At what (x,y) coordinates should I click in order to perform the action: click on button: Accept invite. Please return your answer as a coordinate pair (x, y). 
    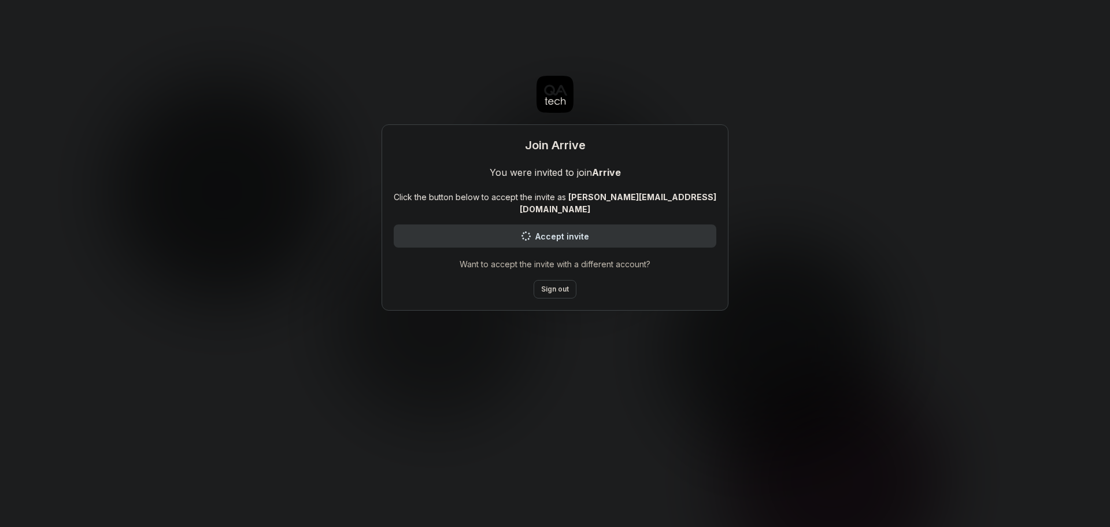
    Looking at the image, I should click on (555, 236).